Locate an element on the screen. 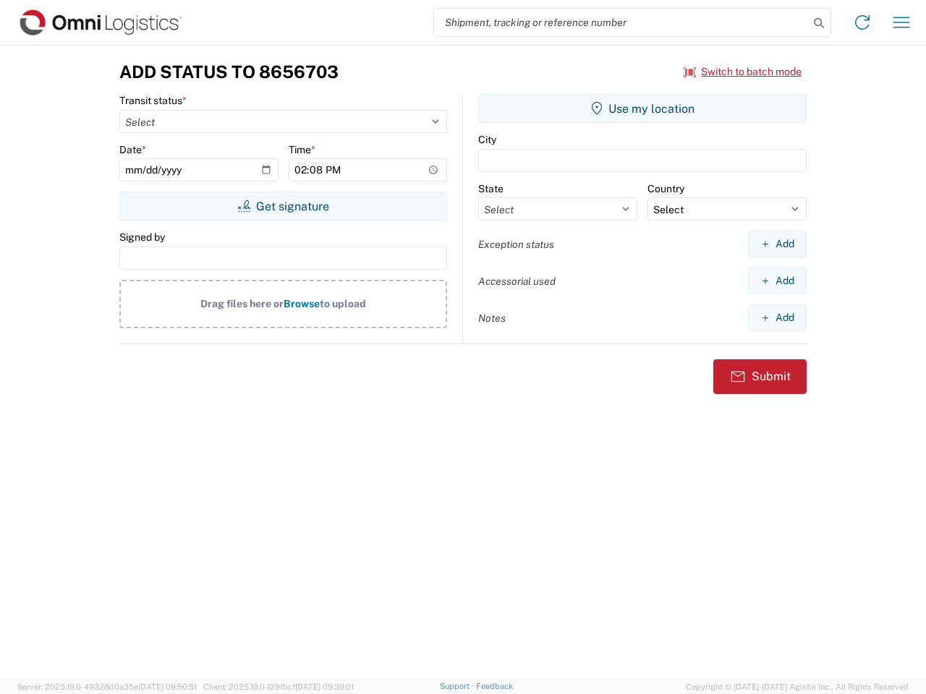 This screenshot has width=926, height=694. label: Time is located at coordinates (302, 150).